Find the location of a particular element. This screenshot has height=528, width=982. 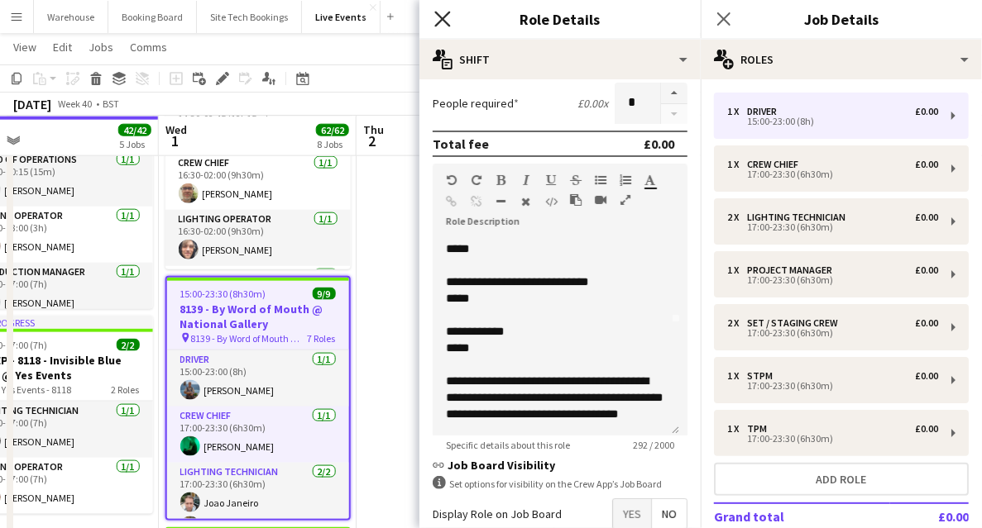

span: 15:00-23:30 (8h30m) is located at coordinates (223, 294).